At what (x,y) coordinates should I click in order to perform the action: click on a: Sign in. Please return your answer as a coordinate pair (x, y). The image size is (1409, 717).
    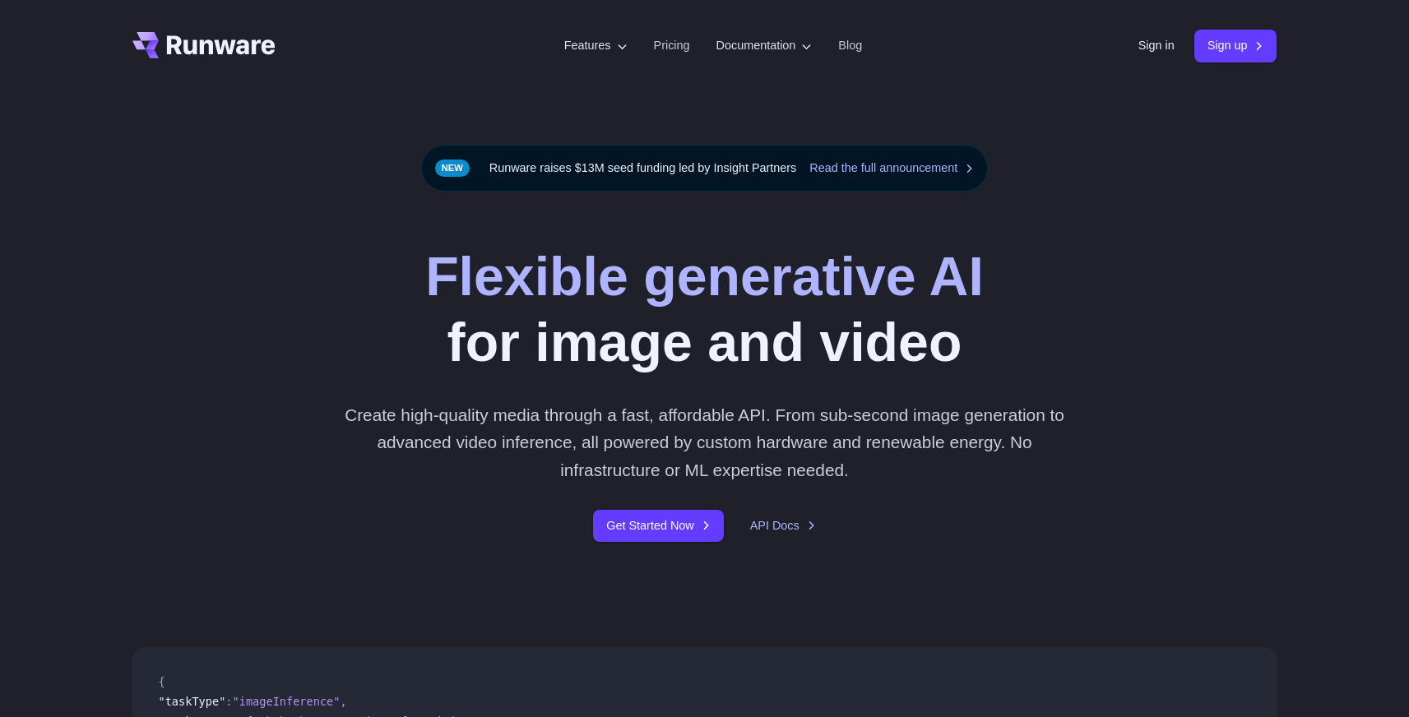
    Looking at the image, I should click on (1157, 45).